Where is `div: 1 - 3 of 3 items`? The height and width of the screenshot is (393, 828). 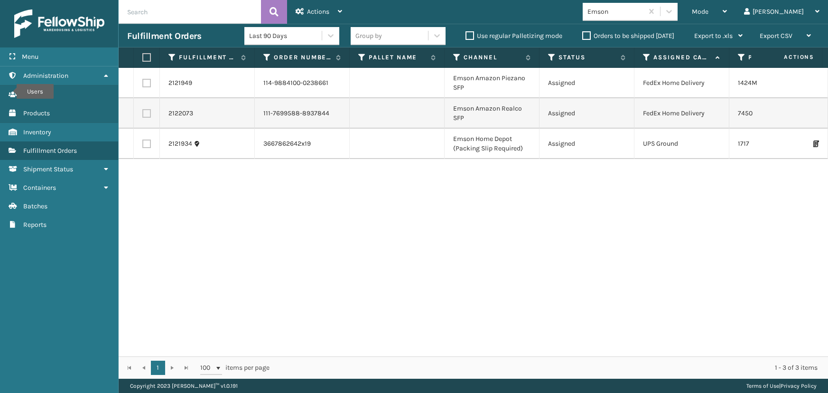
div: 1 - 3 of 3 items is located at coordinates (550, 368).